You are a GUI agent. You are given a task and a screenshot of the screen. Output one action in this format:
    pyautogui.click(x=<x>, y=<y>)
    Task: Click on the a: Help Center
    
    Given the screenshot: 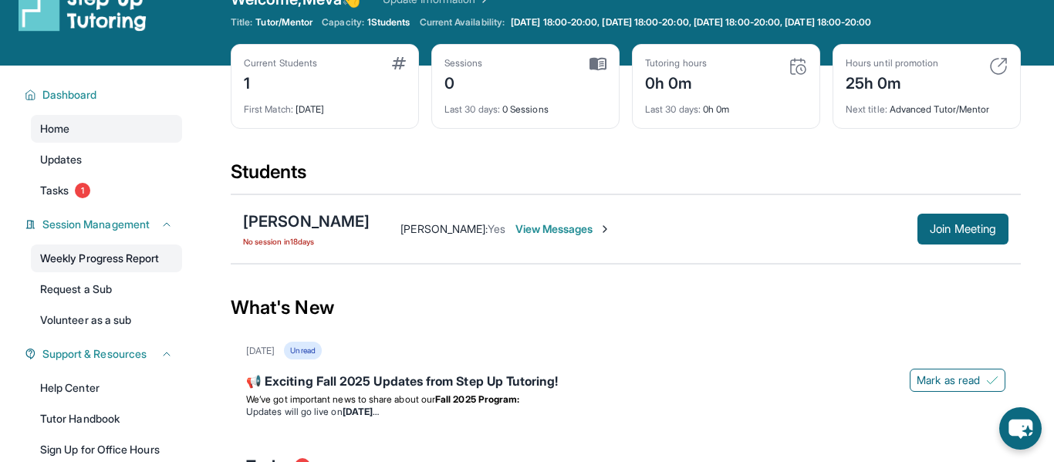 What is the action you would take?
    pyautogui.click(x=106, y=388)
    